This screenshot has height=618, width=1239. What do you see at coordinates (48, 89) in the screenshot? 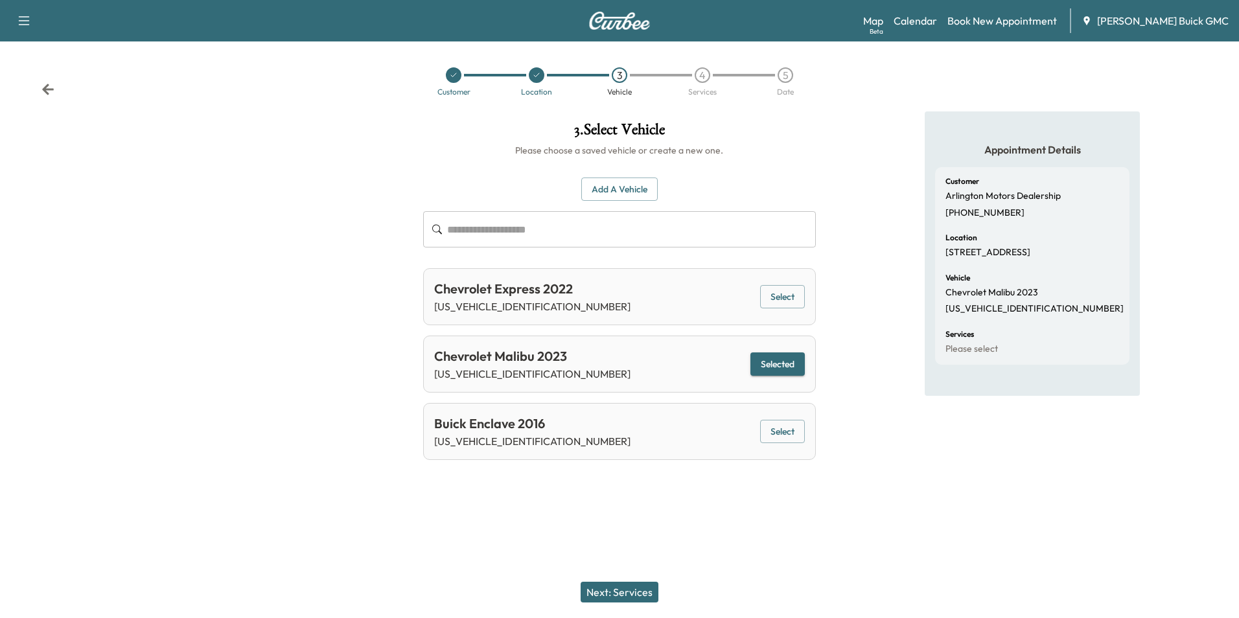
I see `div: Back` at bounding box center [48, 89].